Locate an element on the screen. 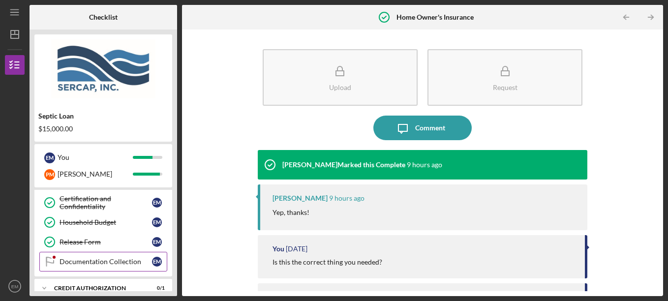 The width and height of the screenshot is (668, 301). div: Documentation Collection is located at coordinates (106, 262).